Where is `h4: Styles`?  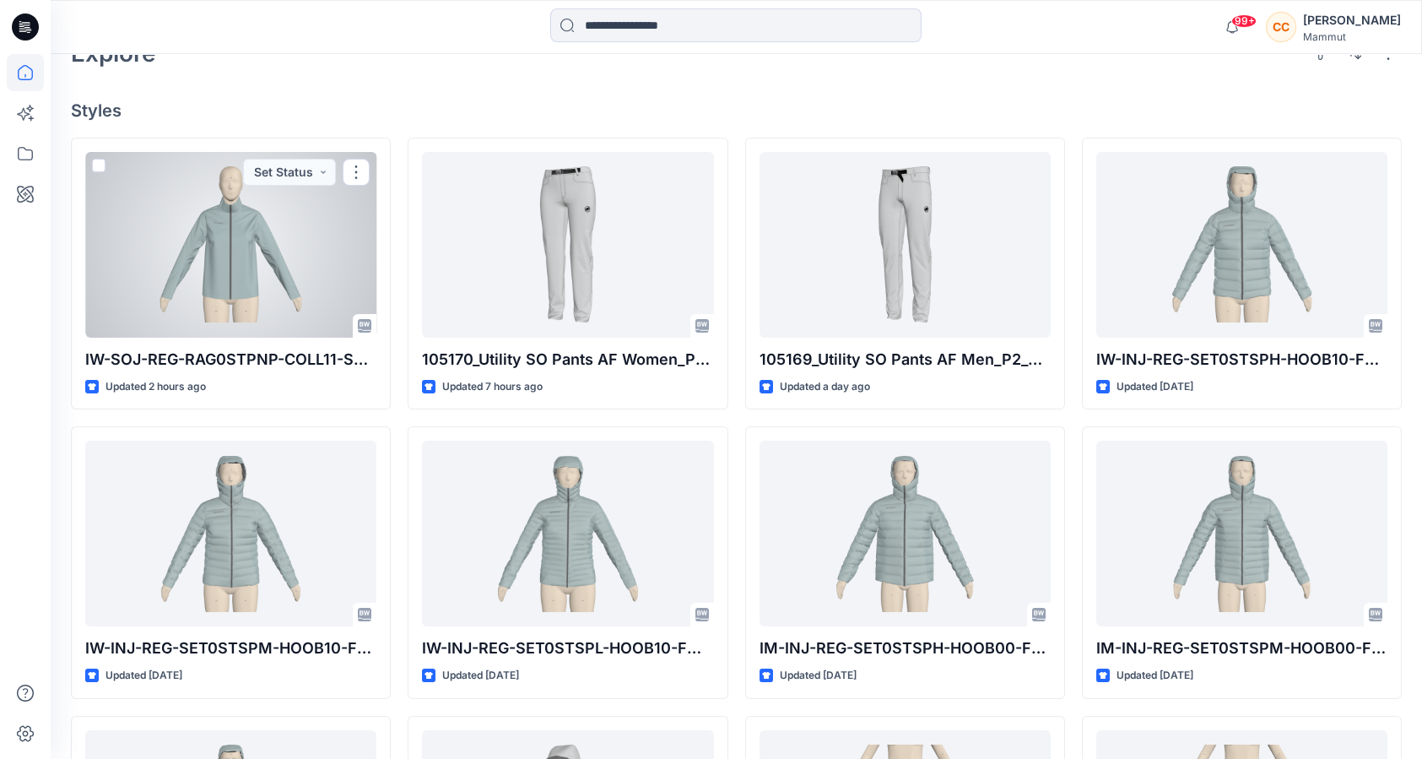
h4: Styles is located at coordinates (736, 111).